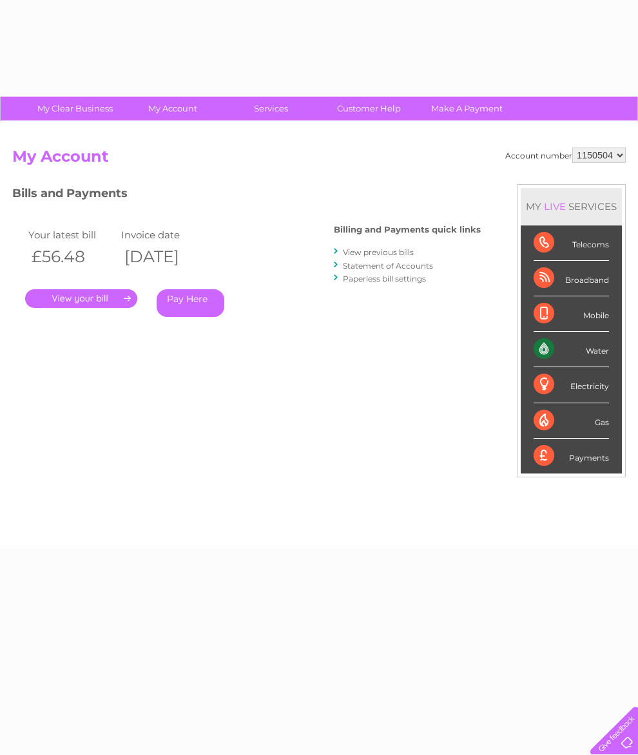 Image resolution: width=638 pixels, height=755 pixels. I want to click on h3: Bills and Payments, so click(246, 195).